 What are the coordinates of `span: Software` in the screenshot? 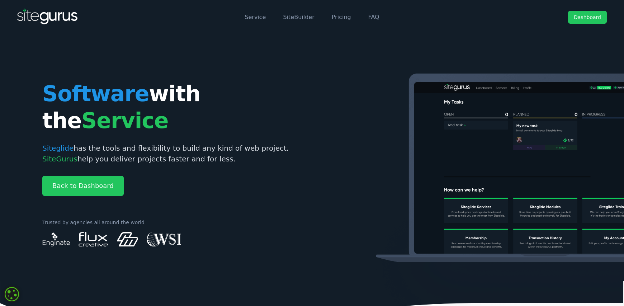 It's located at (95, 94).